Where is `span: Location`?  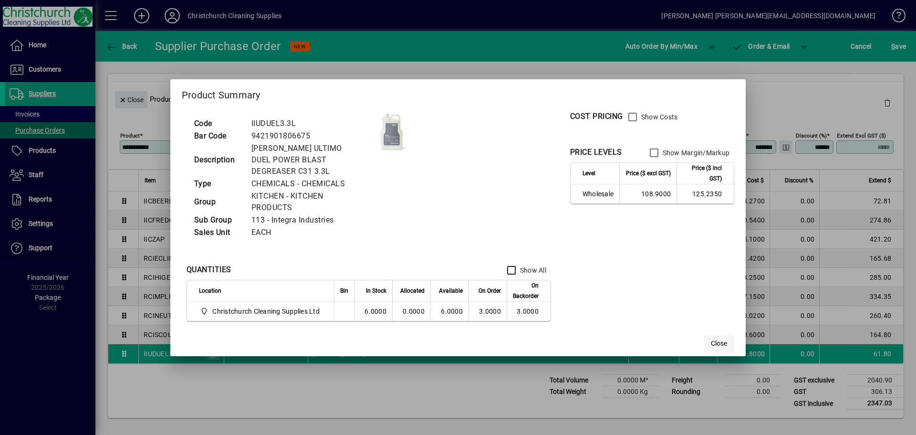 span: Location is located at coordinates (210, 291).